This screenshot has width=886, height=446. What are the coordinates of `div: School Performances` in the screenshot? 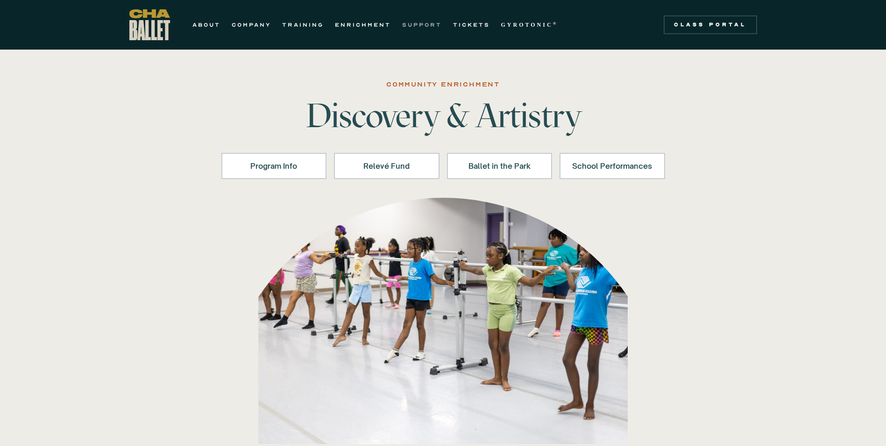 It's located at (612, 166).